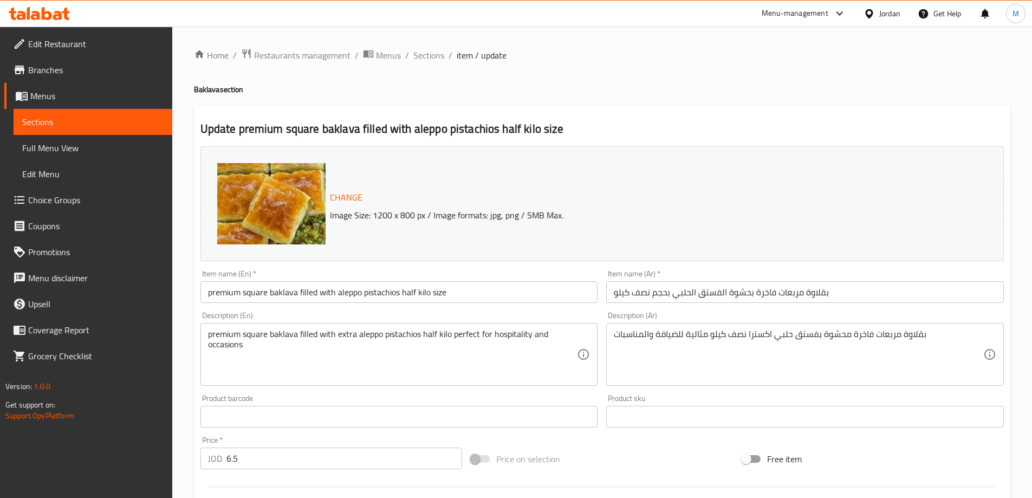 This screenshot has width=1032, height=498. What do you see at coordinates (614, 215) in the screenshot?
I see `p: Image Size: 1200 x 800 px / Image formats: jpg, png / 5MB Max.` at bounding box center [614, 215].